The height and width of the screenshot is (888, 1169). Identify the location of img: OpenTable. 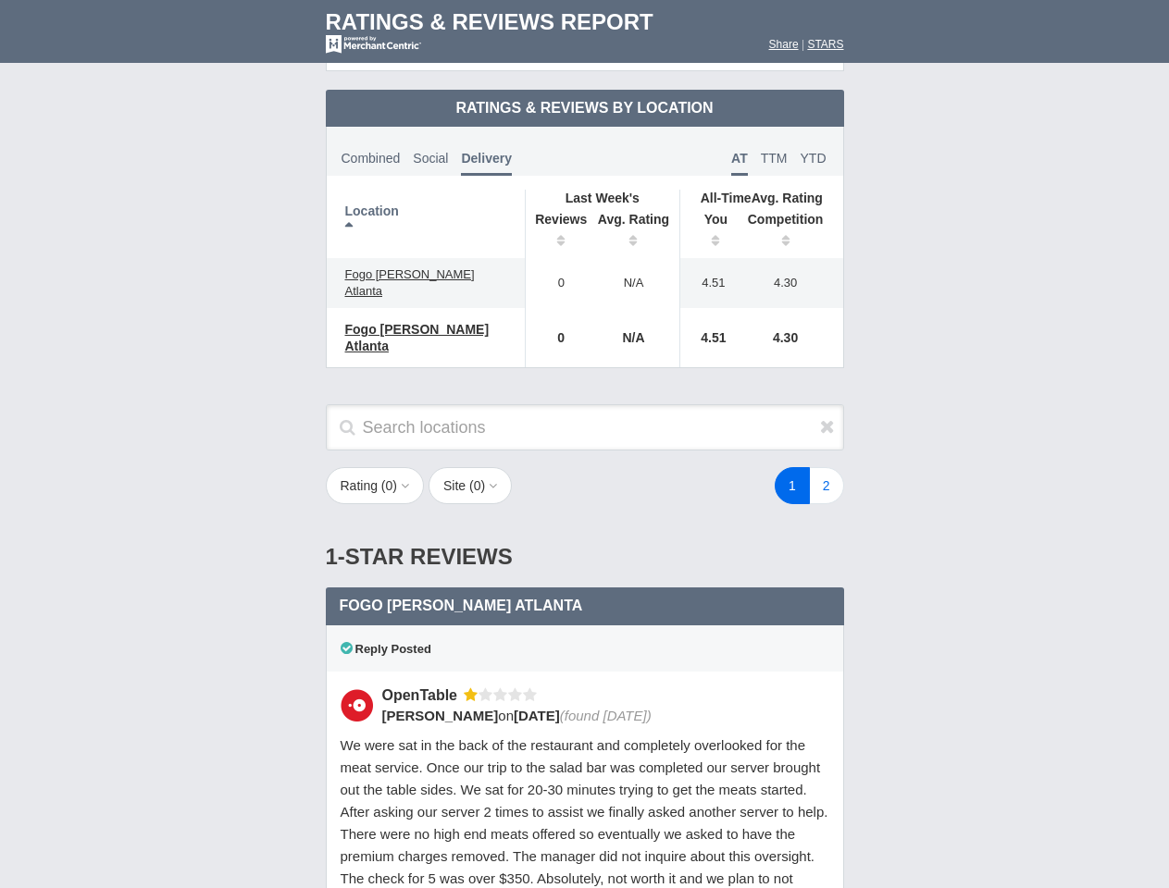
(356, 705).